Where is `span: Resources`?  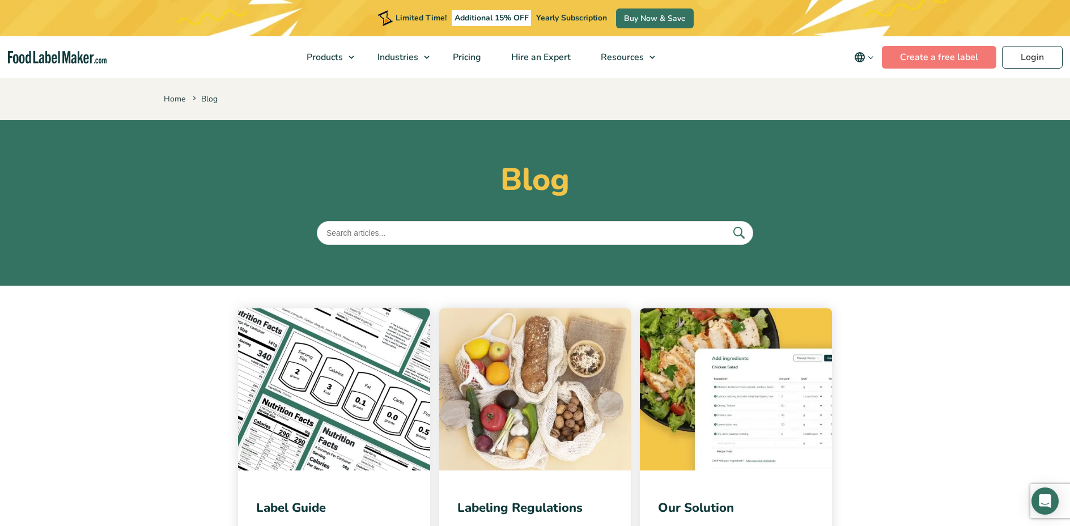
span: Resources is located at coordinates (621, 57).